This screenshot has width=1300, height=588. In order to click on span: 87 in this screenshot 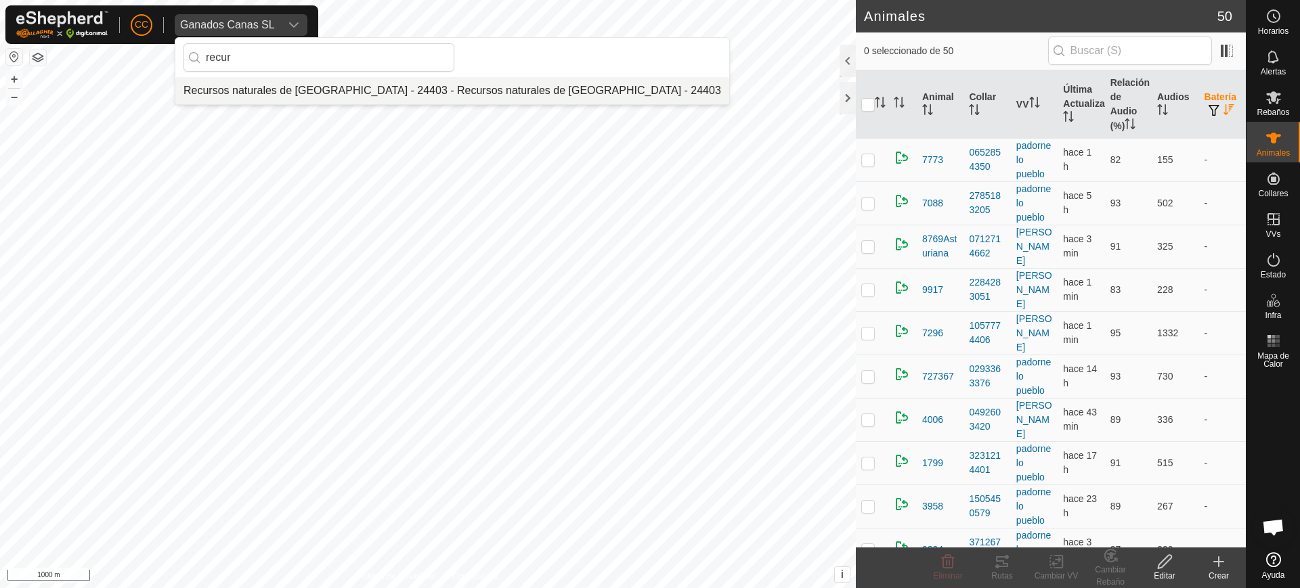, I will do `click(1116, 550)`.